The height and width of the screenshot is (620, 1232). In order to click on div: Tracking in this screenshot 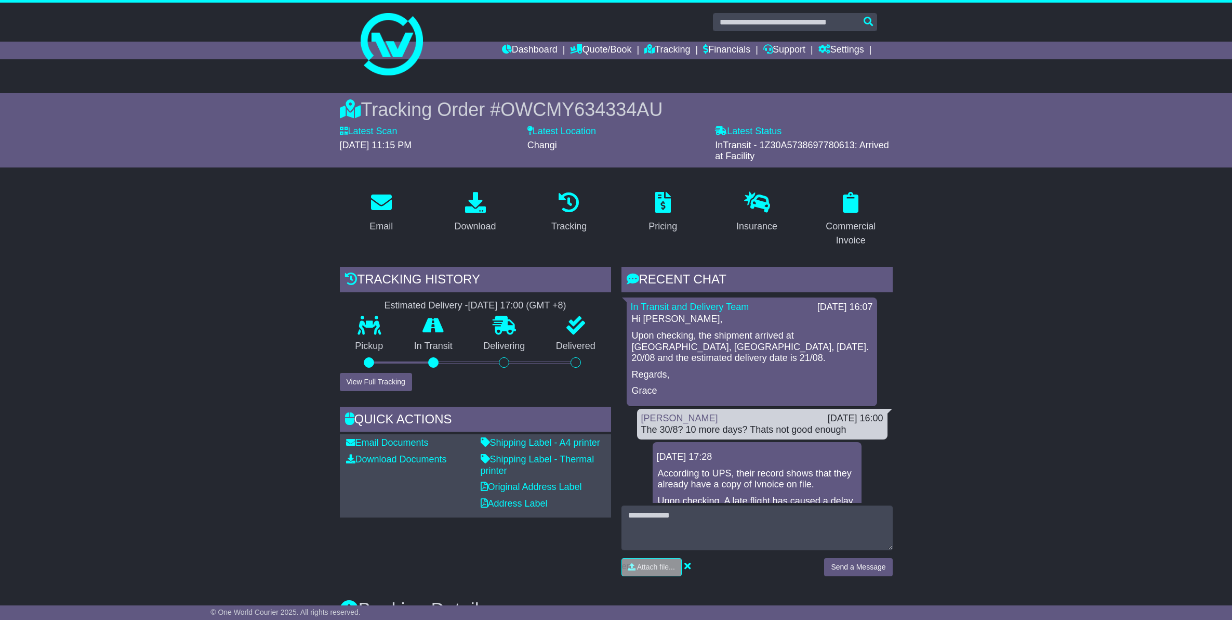, I will do `click(569, 226)`.